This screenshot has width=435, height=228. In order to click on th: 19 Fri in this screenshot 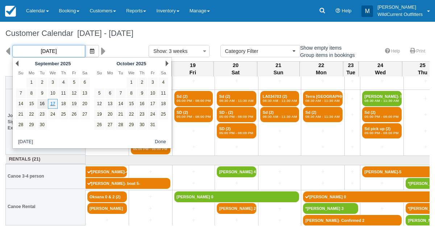, I will do `click(192, 69)`.